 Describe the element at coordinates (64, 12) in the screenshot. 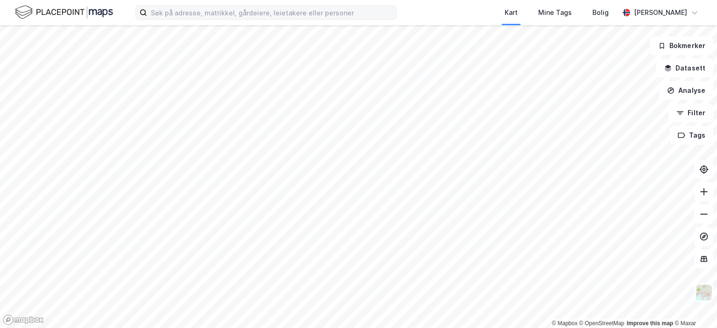

I see `img: logo.f888ab2527a4732fd821a326f86c7f29.svg` at that location.